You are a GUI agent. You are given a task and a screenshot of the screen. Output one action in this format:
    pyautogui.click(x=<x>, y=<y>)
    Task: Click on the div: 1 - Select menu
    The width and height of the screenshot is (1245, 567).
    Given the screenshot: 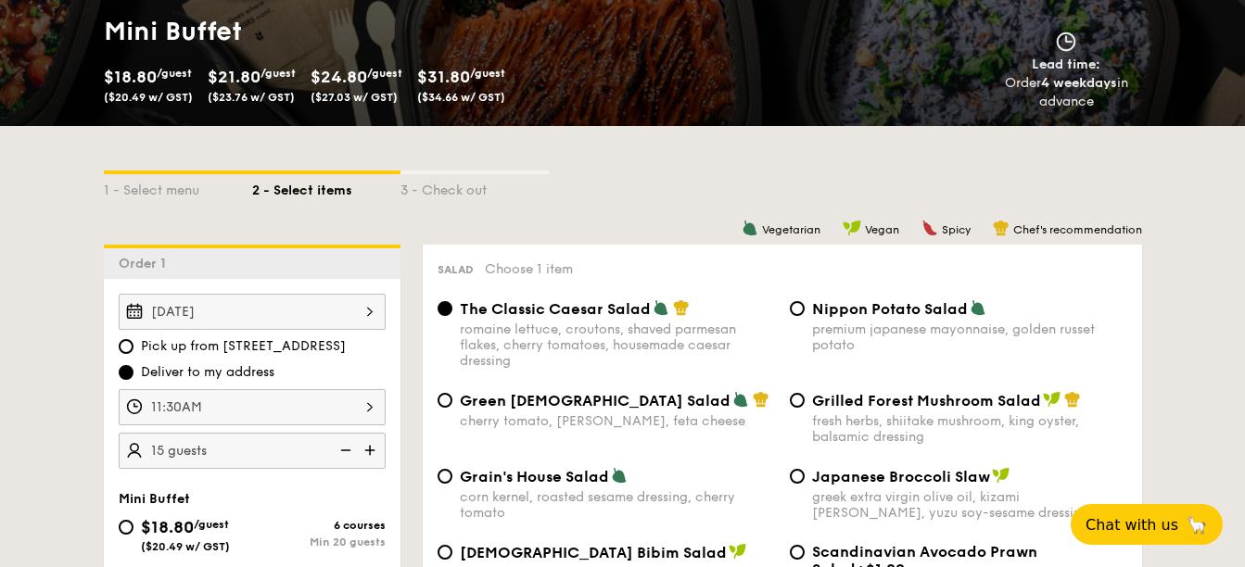 What is the action you would take?
    pyautogui.click(x=178, y=187)
    